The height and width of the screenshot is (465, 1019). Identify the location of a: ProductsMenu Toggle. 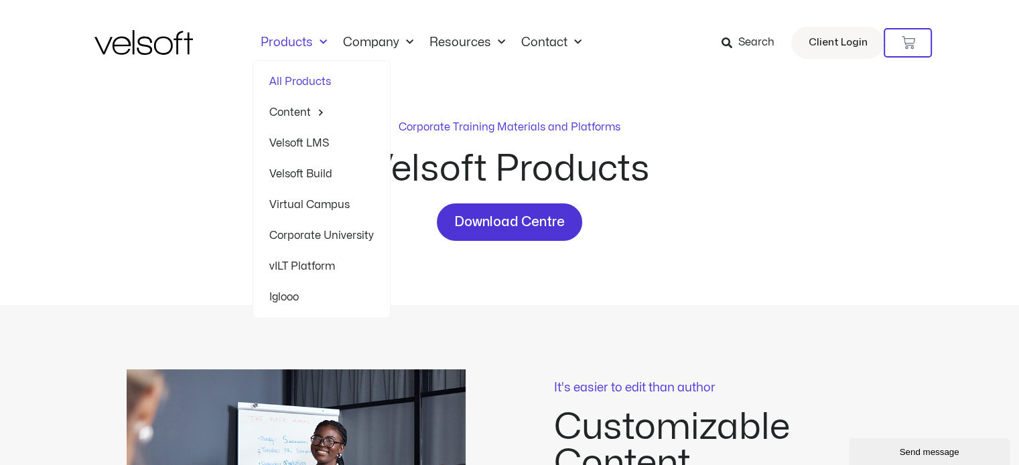
(293, 43).